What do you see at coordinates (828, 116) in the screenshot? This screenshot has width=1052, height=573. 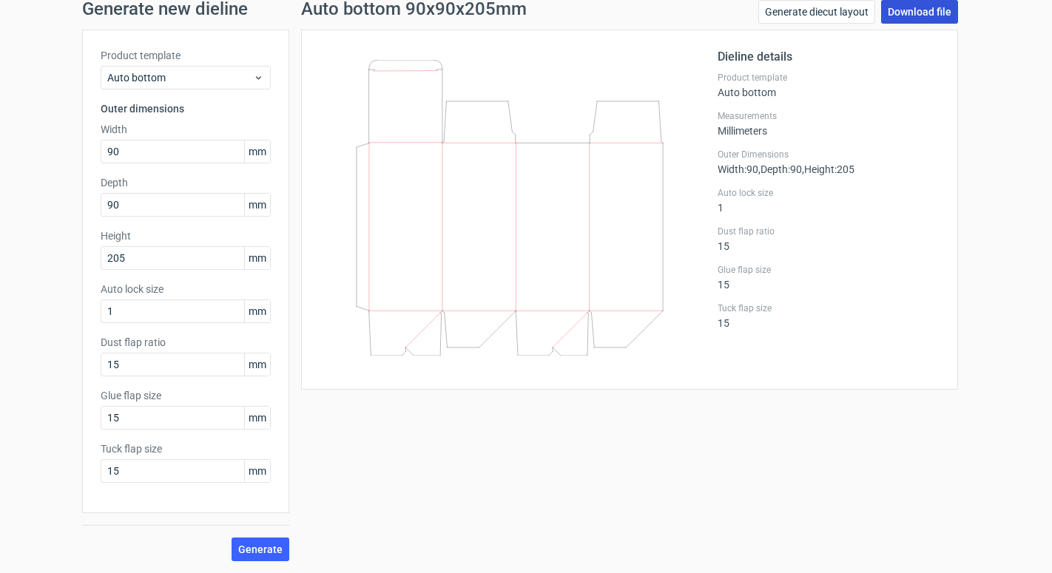 I see `label: Measurements` at bounding box center [828, 116].